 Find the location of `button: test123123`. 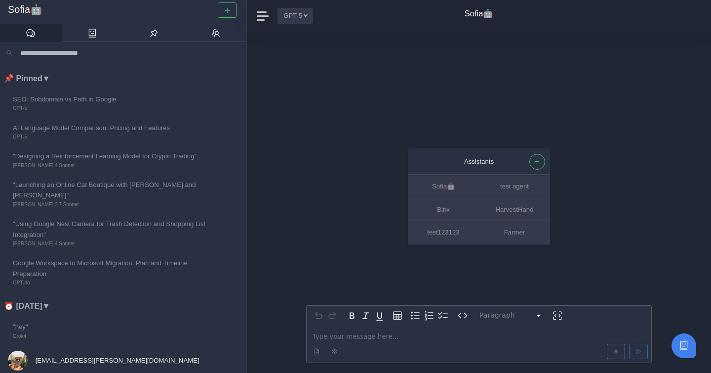

button: test123123 is located at coordinates (444, 232).